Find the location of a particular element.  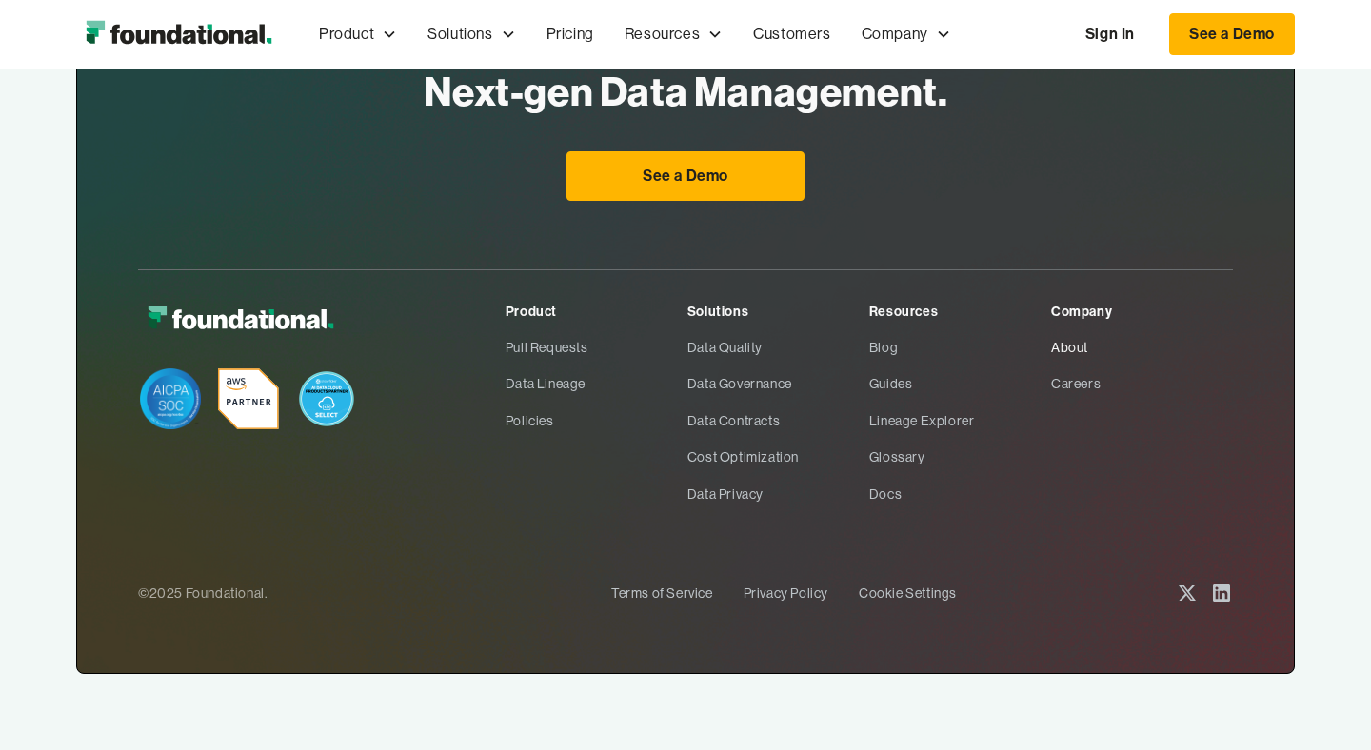

a: Terms of Service is located at coordinates (662, 593).